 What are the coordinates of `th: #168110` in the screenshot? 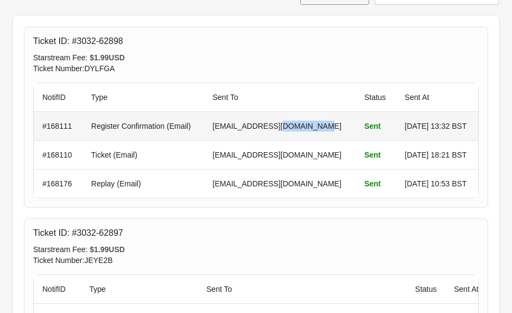 It's located at (58, 154).